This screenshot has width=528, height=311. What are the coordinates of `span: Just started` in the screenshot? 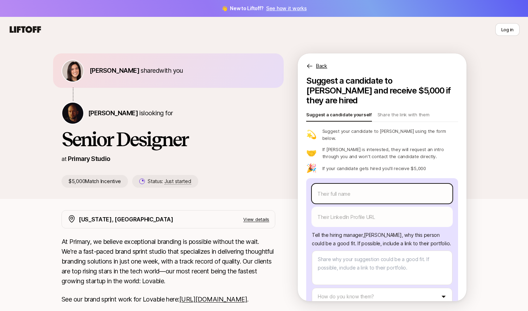 It's located at (178, 182).